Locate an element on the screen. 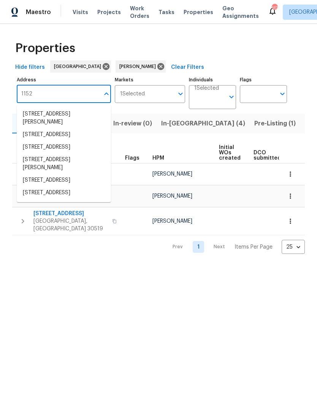  span: Geo Assignments is located at coordinates (241, 12).